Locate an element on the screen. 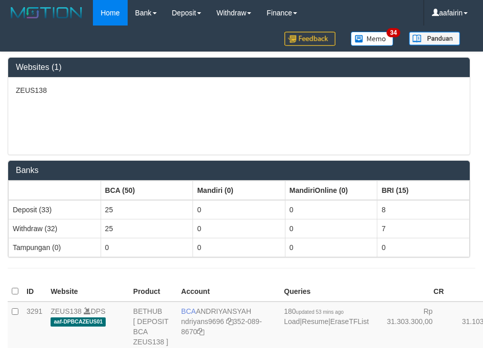  span: aaf-DPBCAZEUS01 is located at coordinates (78, 322).